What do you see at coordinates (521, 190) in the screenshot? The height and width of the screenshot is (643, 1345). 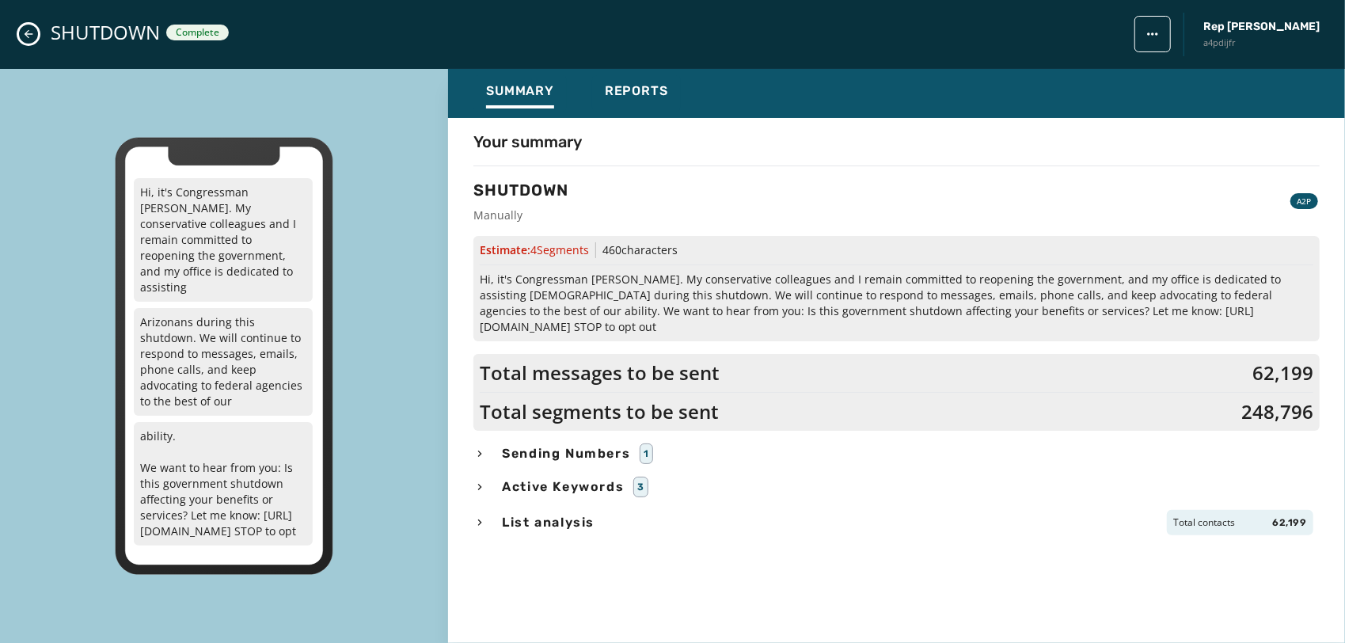 I see `h3: SHUTDOWN` at bounding box center [521, 190].